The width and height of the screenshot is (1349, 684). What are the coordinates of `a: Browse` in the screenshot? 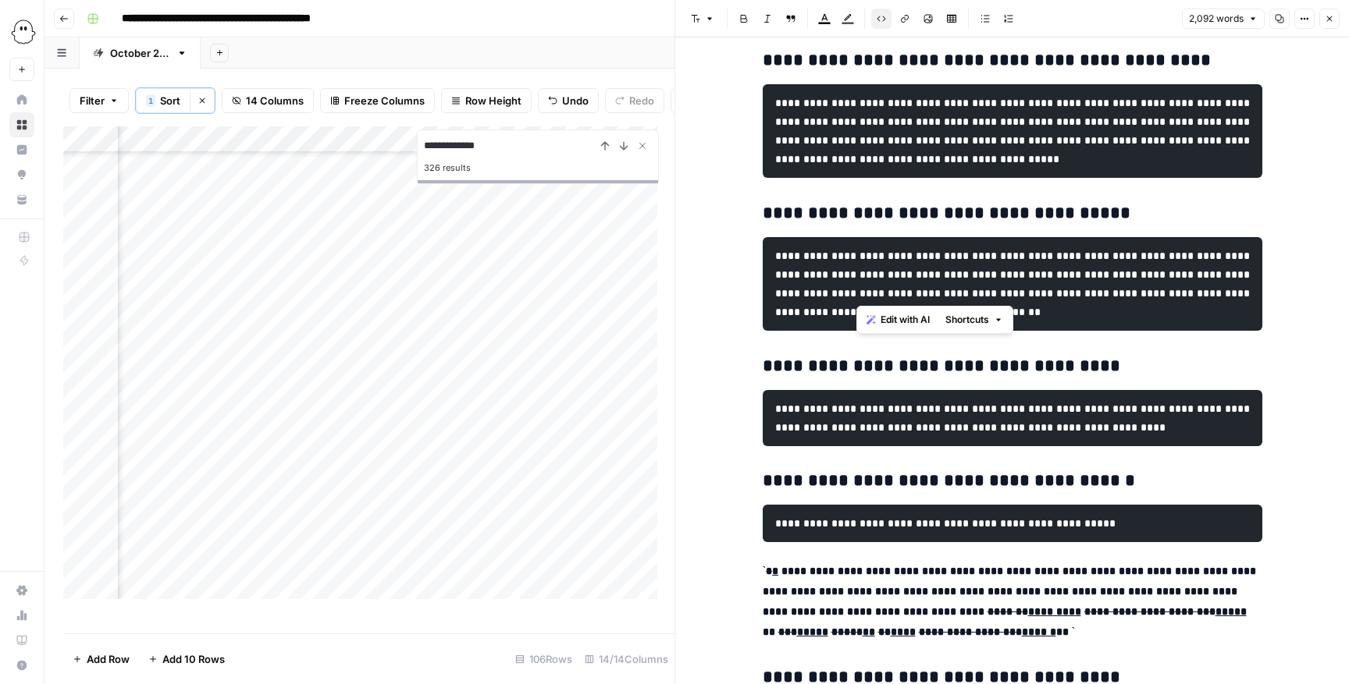 It's located at (22, 125).